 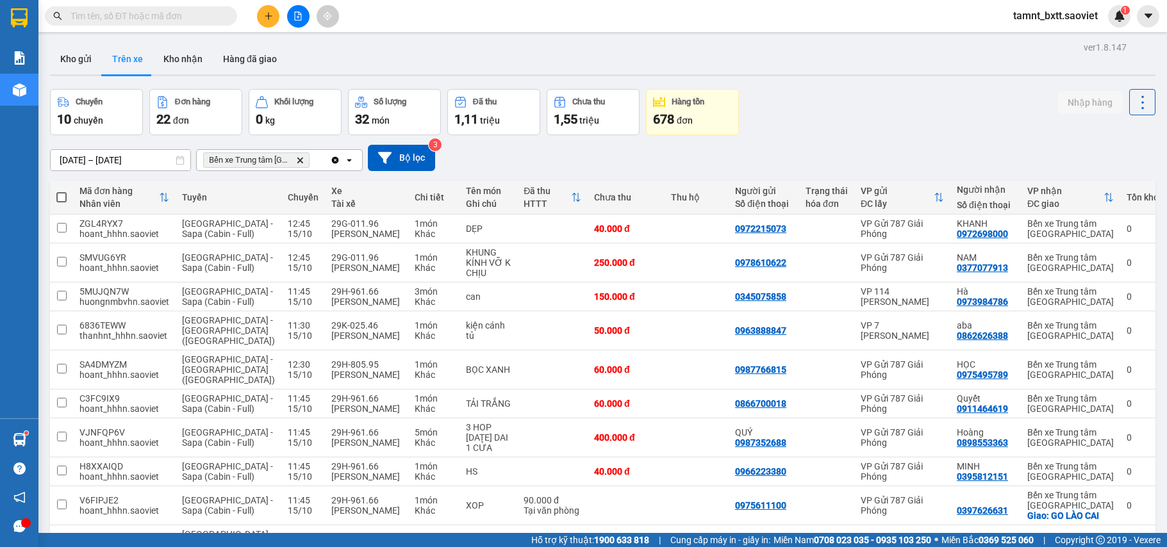 I want to click on div: Chưa thu, so click(x=626, y=197).